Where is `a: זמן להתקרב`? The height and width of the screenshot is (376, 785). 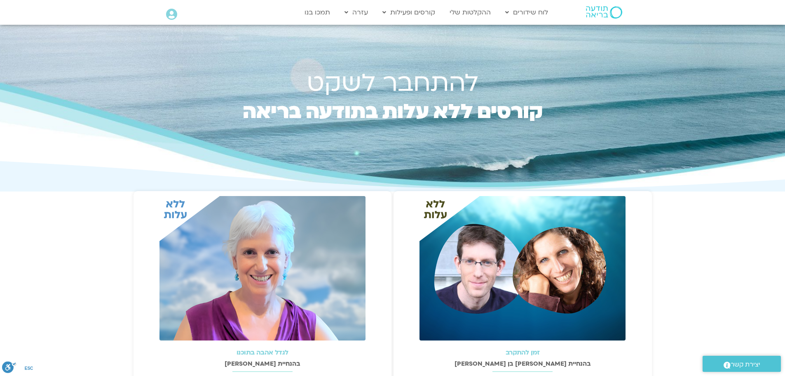
a: זמן להתקרב is located at coordinates (523, 352).